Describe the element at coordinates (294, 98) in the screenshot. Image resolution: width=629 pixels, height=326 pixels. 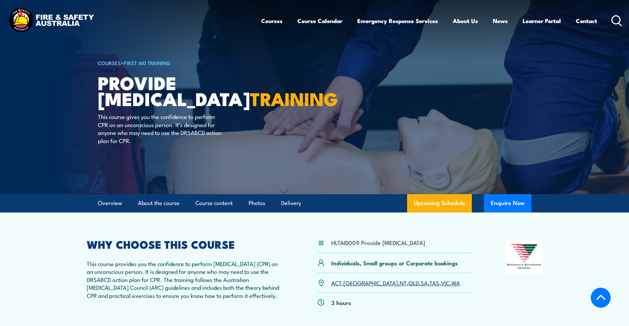
I see `strong: TRAINING` at that location.